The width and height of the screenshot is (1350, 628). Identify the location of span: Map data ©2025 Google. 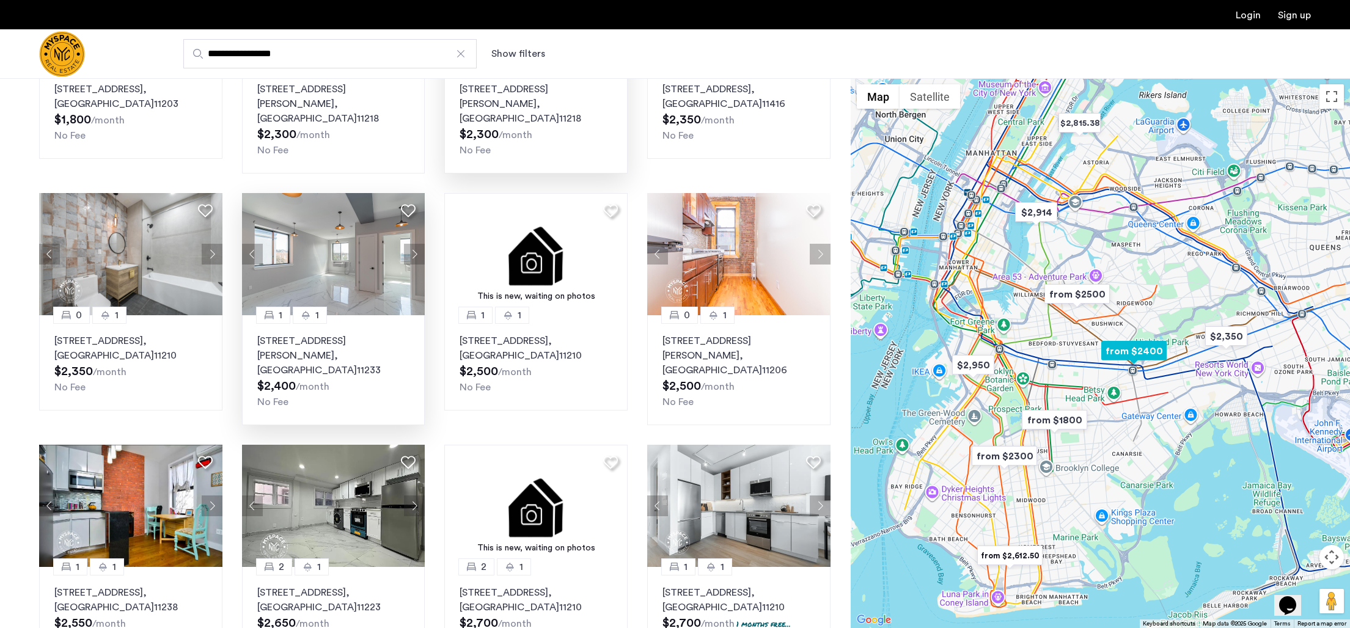
(1234, 624).